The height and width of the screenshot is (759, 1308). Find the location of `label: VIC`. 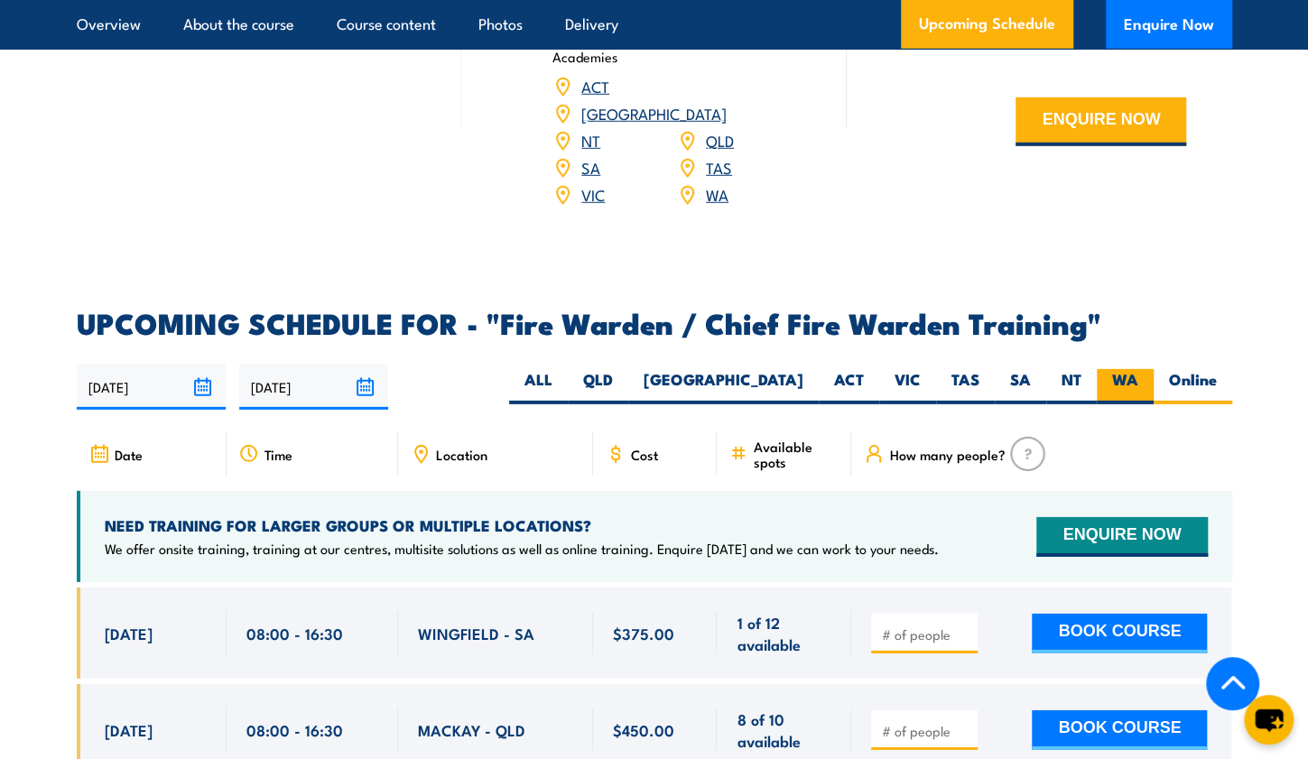

label: VIC is located at coordinates (907, 386).